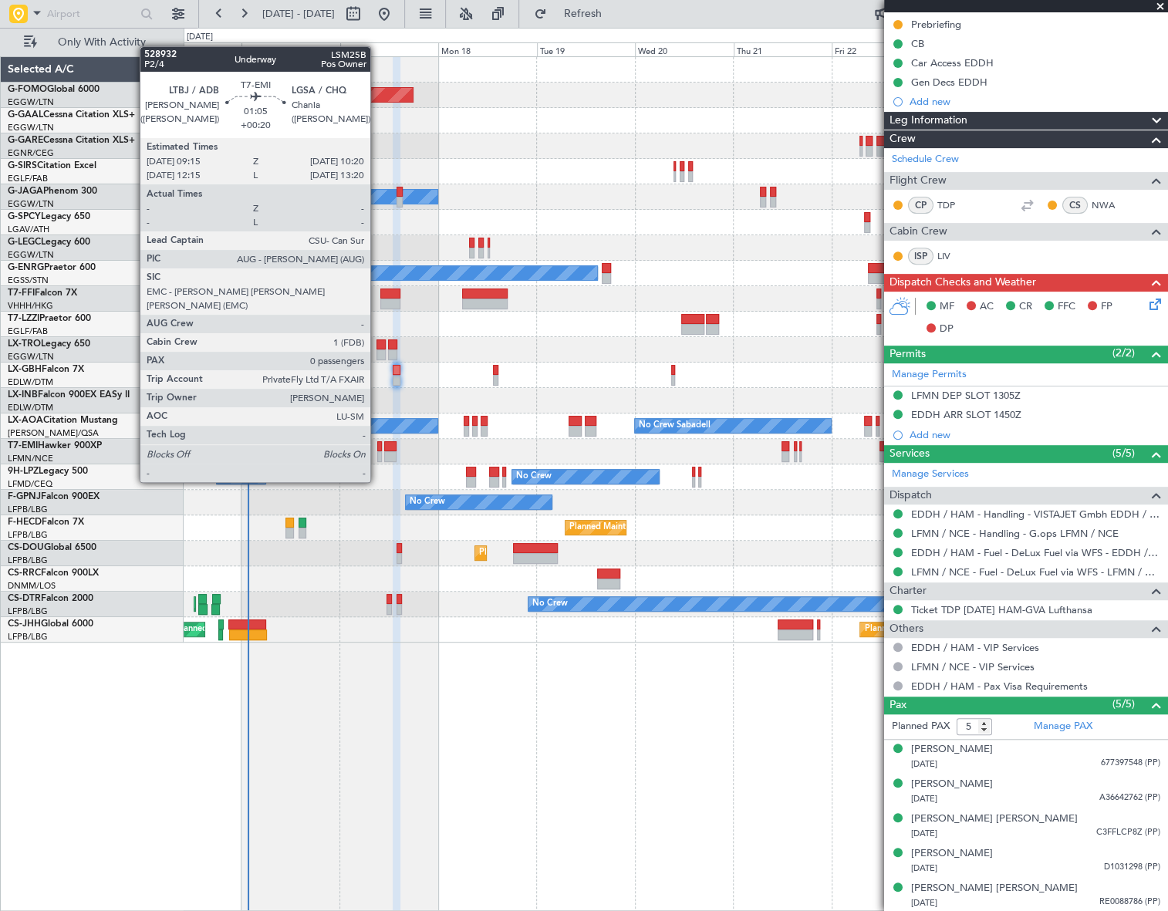  Describe the element at coordinates (24, 624) in the screenshot. I see `span: CS-JHH` at that location.